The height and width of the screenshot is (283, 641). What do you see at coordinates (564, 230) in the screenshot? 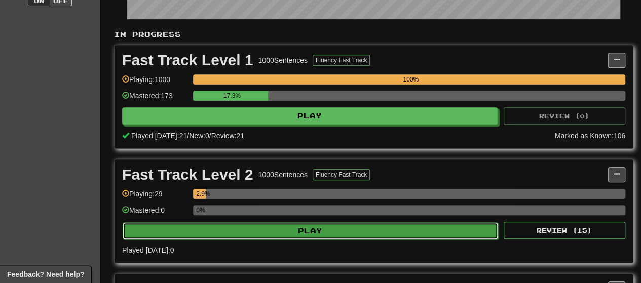
I see `button: Review (15)` at bounding box center [564, 230].